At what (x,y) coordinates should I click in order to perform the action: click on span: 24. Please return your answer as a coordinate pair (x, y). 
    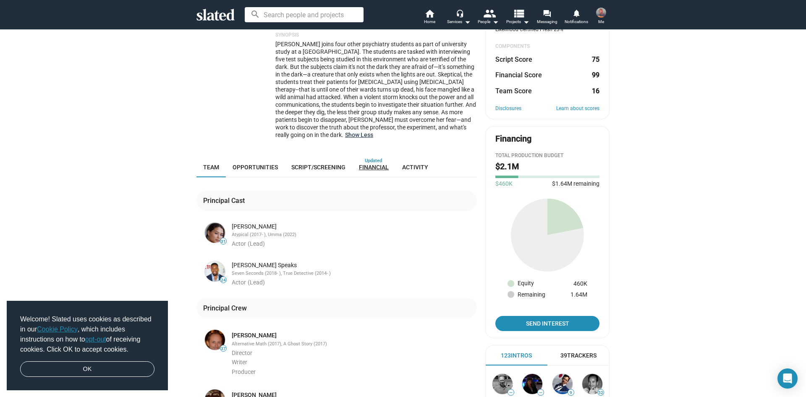
    Looking at the image, I should click on (223, 280).